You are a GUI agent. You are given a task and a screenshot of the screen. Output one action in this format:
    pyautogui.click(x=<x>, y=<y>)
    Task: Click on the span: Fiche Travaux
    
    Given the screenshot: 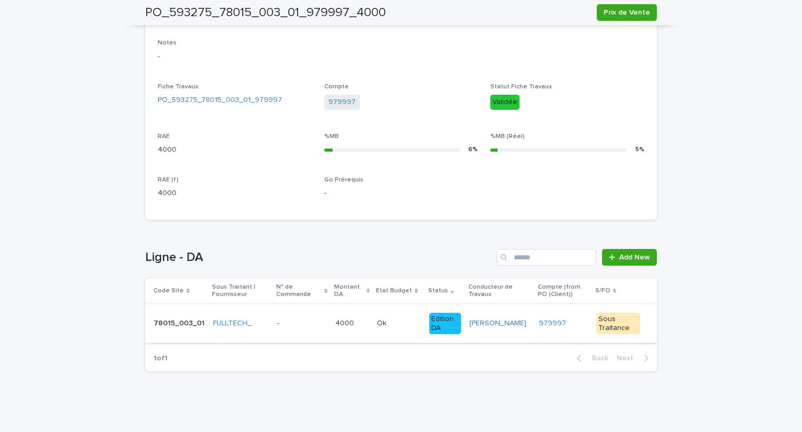 What is the action you would take?
    pyautogui.click(x=178, y=87)
    